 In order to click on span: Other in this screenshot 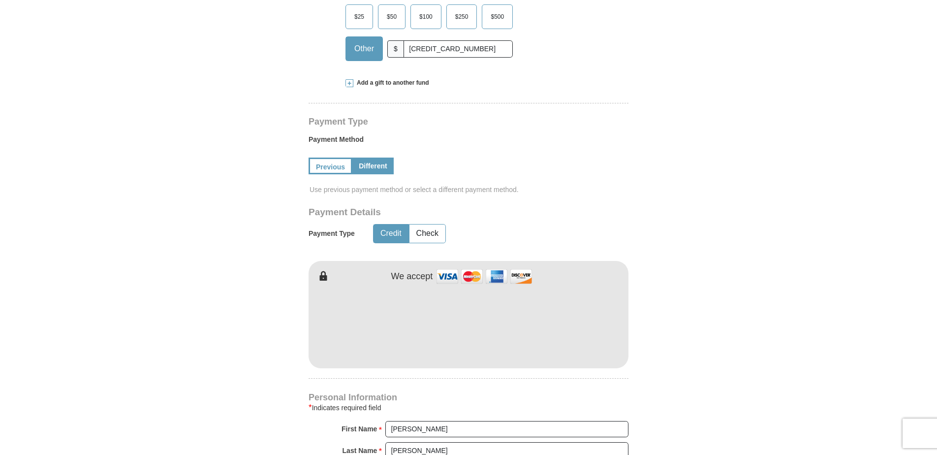, I will do `click(364, 49)`.